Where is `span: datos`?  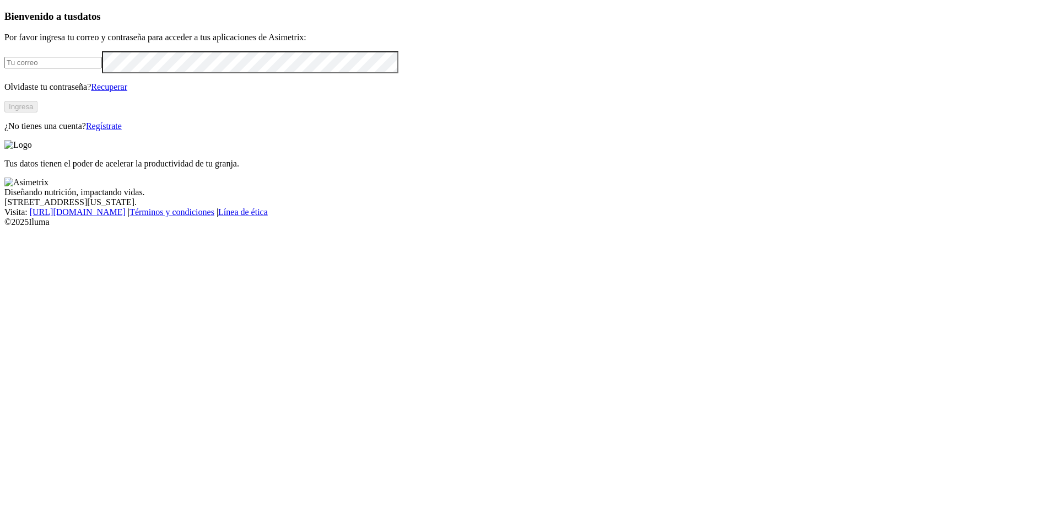 span: datos is located at coordinates (89, 16).